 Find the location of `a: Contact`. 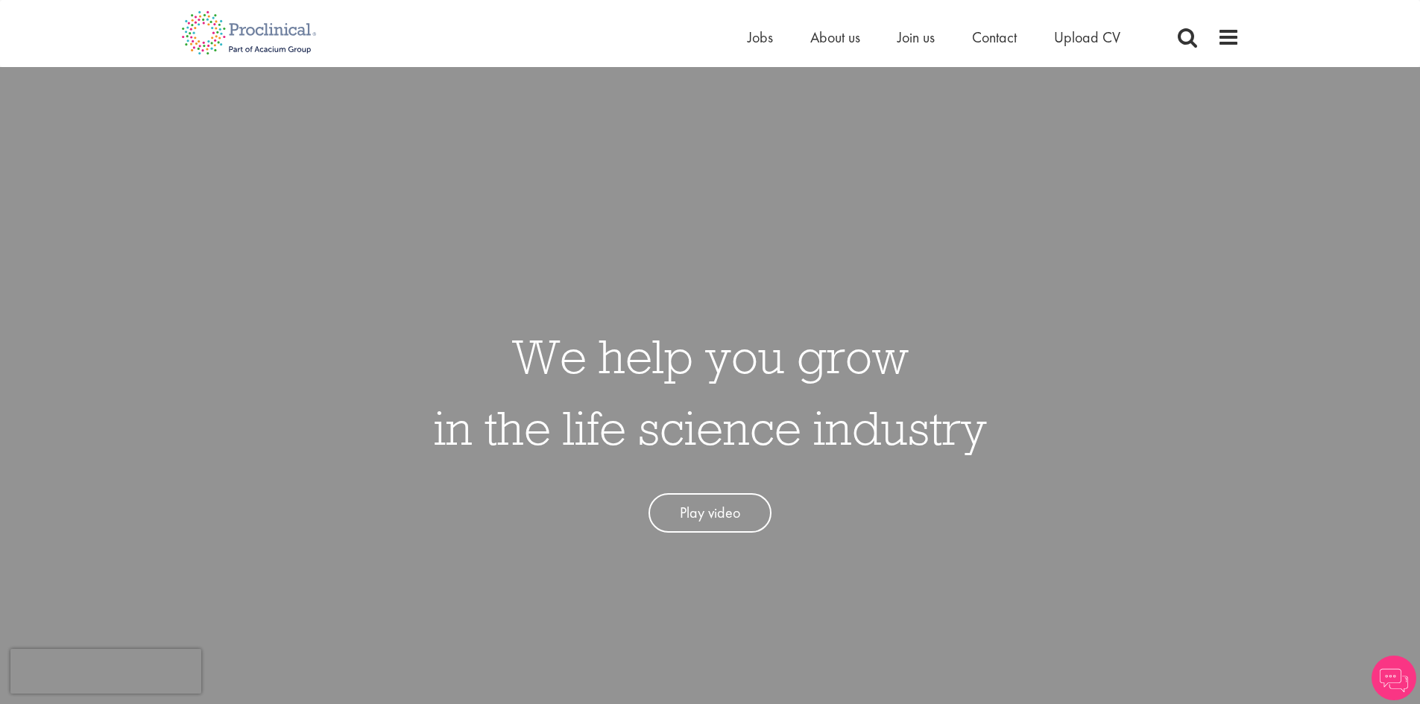

a: Contact is located at coordinates (994, 37).